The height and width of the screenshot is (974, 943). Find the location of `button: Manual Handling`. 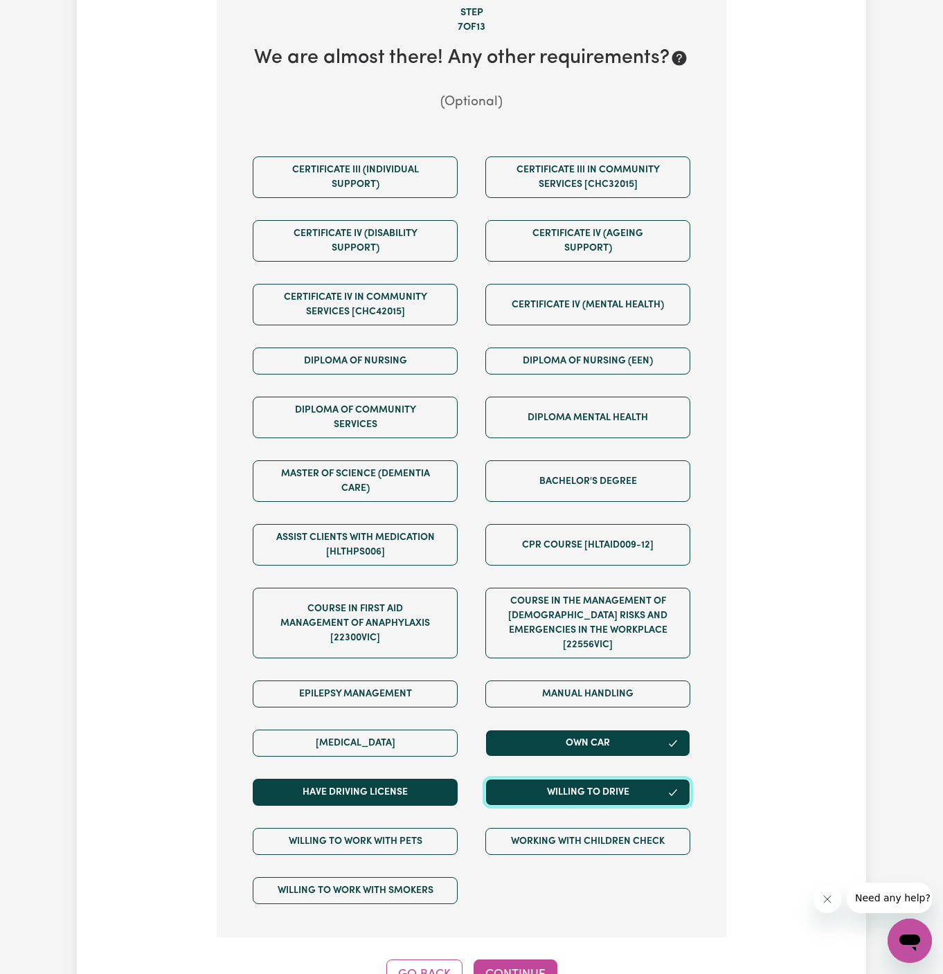

button: Manual Handling is located at coordinates (588, 694).